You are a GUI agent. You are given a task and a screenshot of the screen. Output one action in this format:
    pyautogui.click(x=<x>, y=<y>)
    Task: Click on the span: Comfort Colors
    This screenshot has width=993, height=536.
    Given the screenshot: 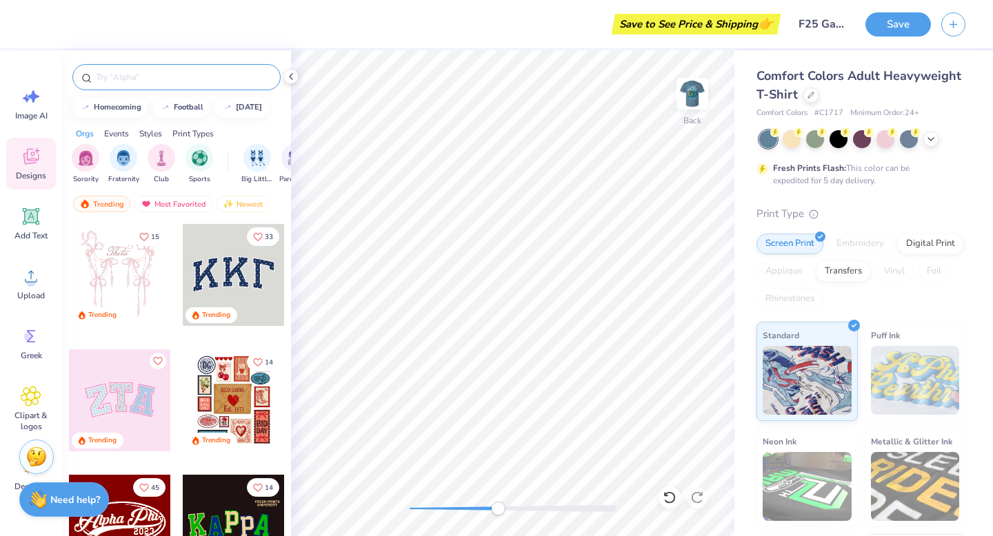 What is the action you would take?
    pyautogui.click(x=782, y=113)
    